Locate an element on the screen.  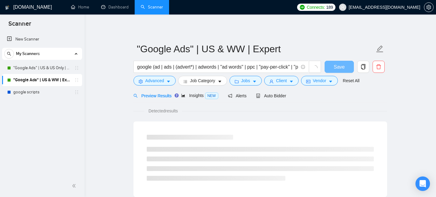
span: My Scanners is located at coordinates (28, 54).